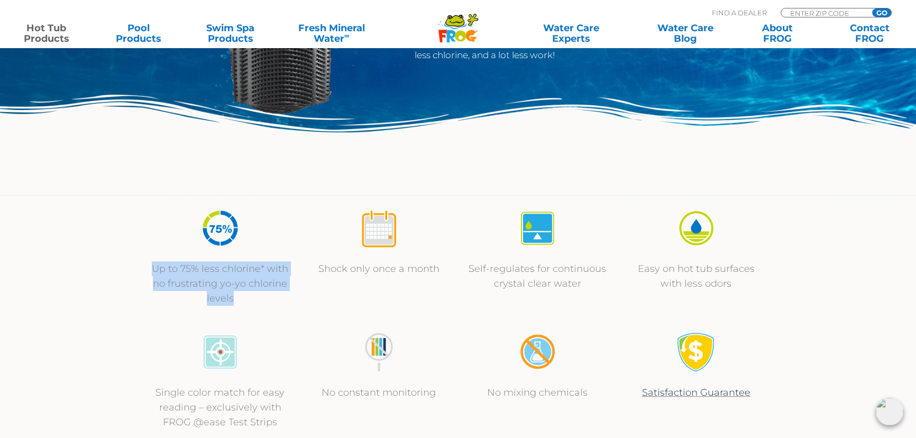  I want to click on img: icon-atease-self-regulates, so click(538, 228).